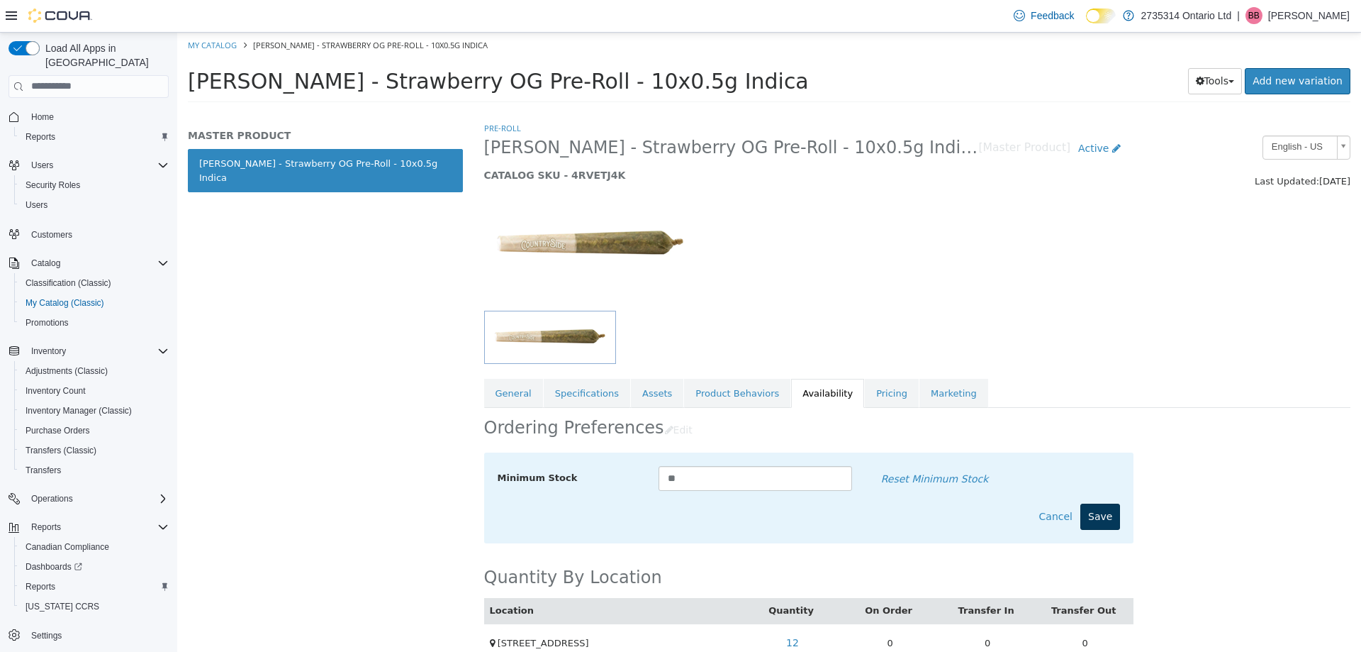  I want to click on a: General, so click(336, 361).